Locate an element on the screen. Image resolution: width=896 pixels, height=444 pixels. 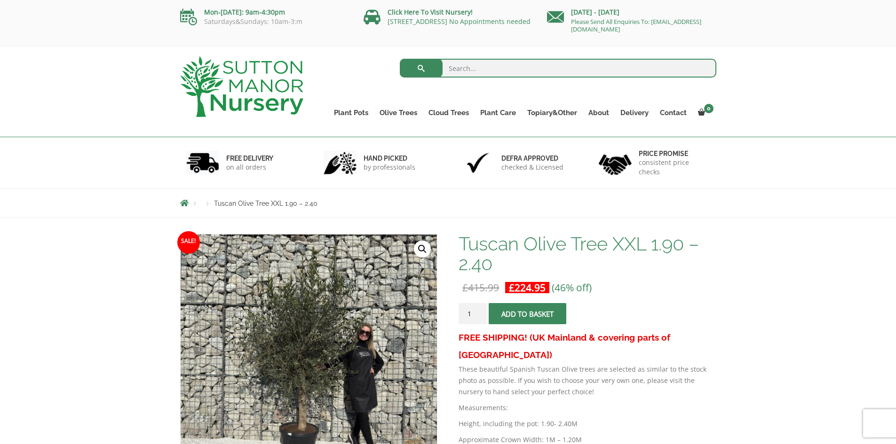
img: 2.jpg is located at coordinates (340, 163).